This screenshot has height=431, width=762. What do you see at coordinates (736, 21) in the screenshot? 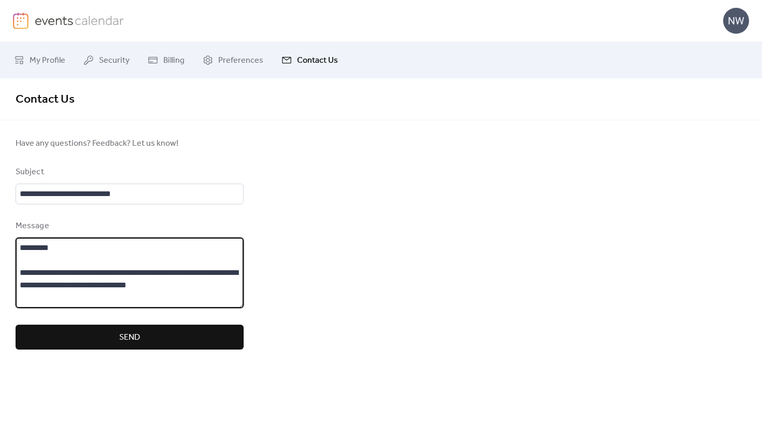
I see `div: NW` at bounding box center [736, 21].